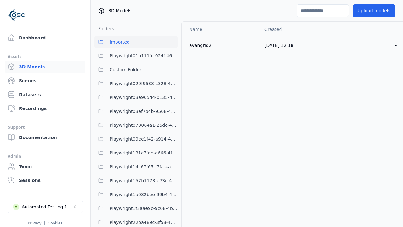 This screenshot has height=227, width=403. I want to click on button: Playwright157b1173-e73c-4808-a1ac-12e2e4cec217, so click(136, 181).